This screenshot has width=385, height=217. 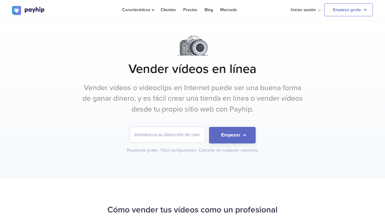 What do you see at coordinates (229, 150) in the screenshot?
I see `div: Cancelar en cualquier momento` at bounding box center [229, 150].